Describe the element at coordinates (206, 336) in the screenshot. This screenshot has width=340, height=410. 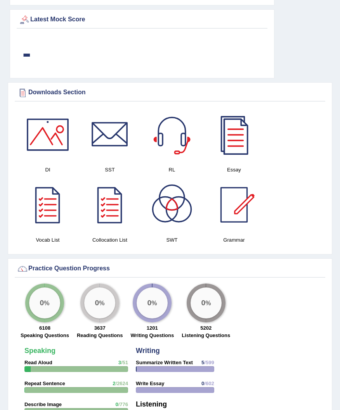
I see `label: Listening Questions` at that location.